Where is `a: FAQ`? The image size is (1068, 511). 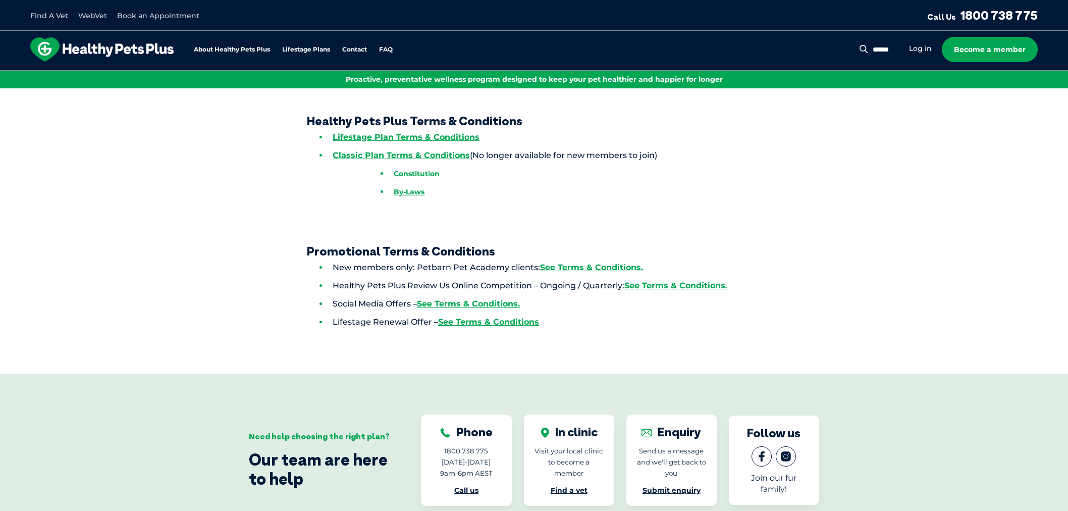
a: FAQ is located at coordinates (386, 49).